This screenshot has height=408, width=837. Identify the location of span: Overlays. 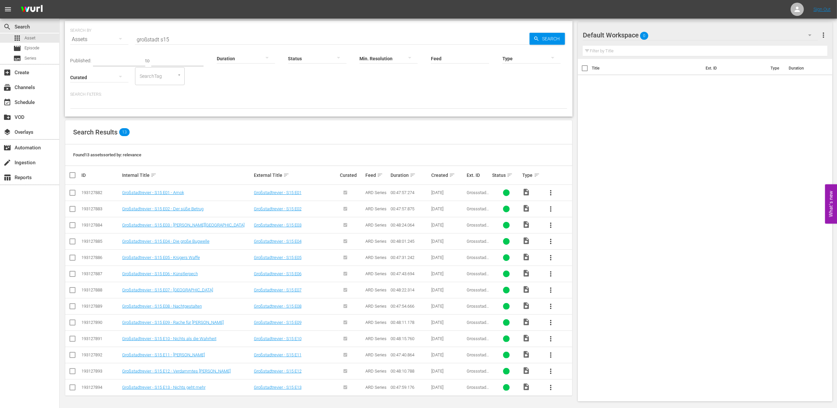
(7, 132).